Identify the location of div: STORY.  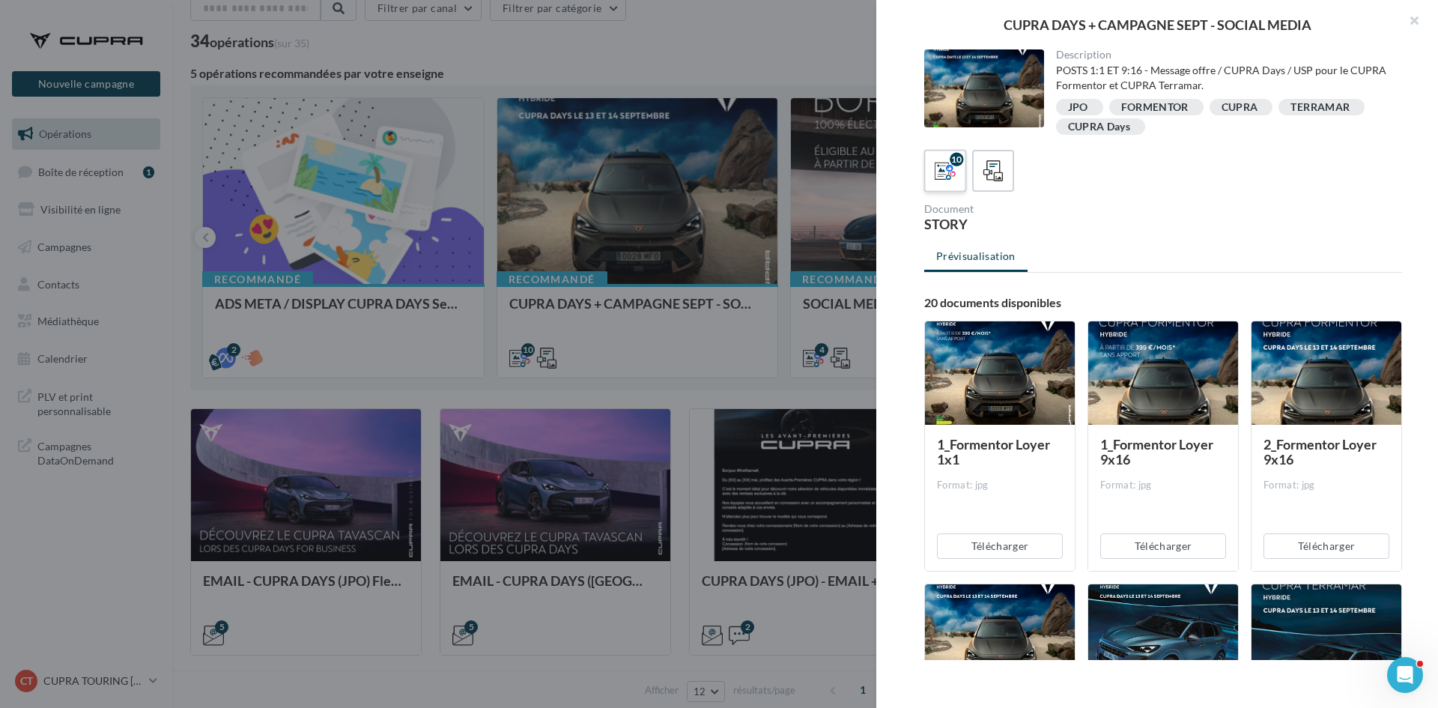
(1040, 224).